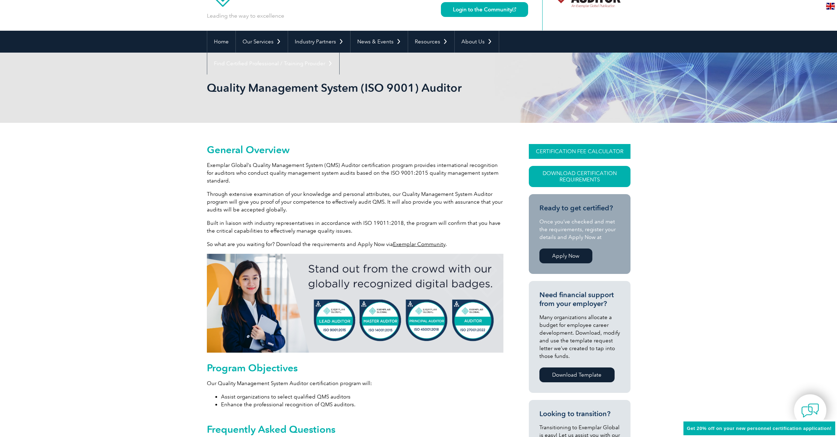 This screenshot has width=837, height=437. I want to click on a: CERTIFICATION FEE CALCULATOR, so click(580, 151).